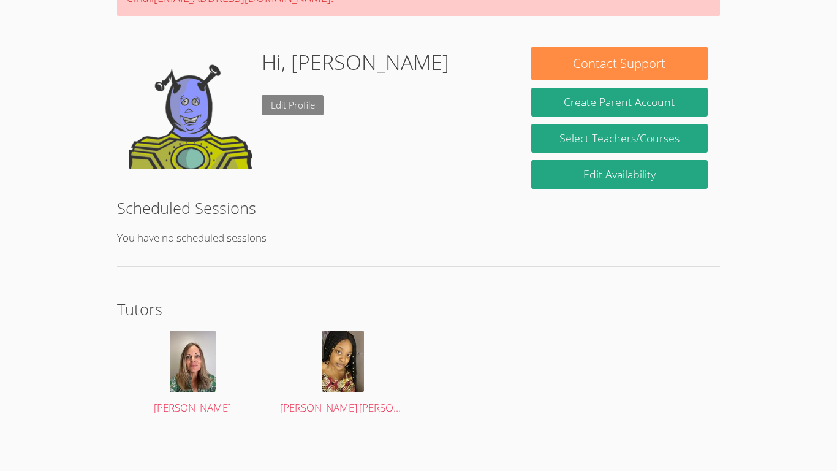 This screenshot has width=837, height=471. I want to click on h2: Scheduled Sessions, so click(418, 208).